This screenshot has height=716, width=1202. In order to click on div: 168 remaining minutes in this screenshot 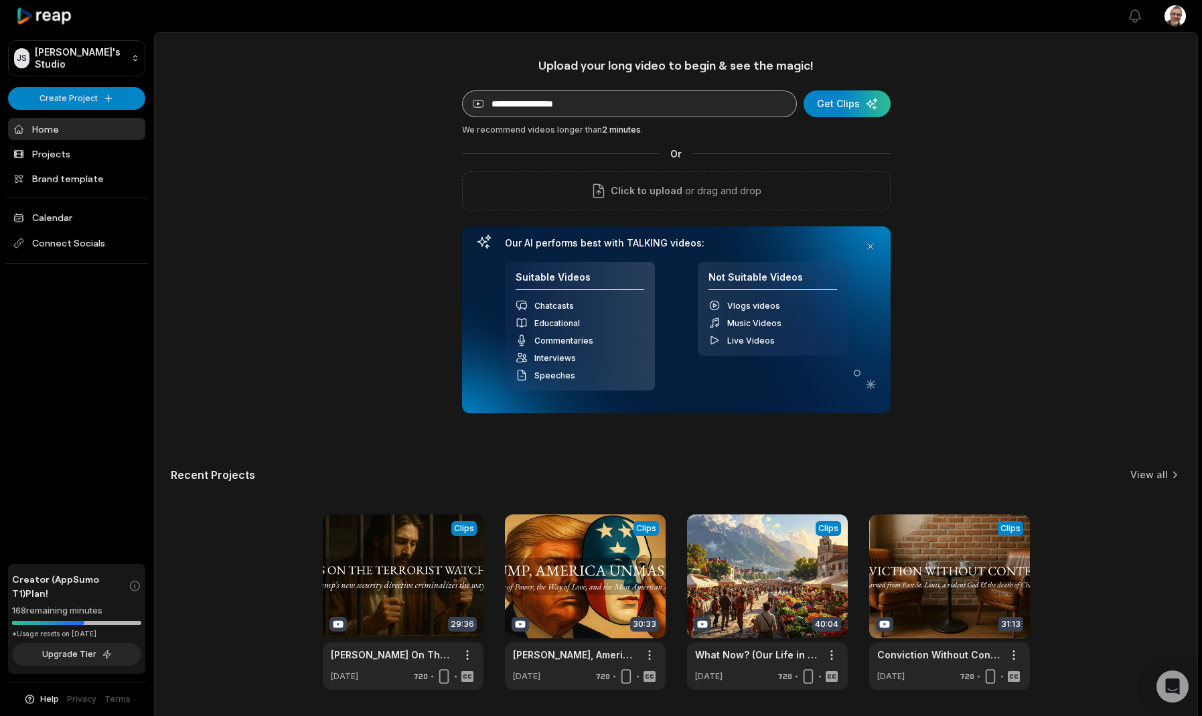, I will do `click(76, 611)`.